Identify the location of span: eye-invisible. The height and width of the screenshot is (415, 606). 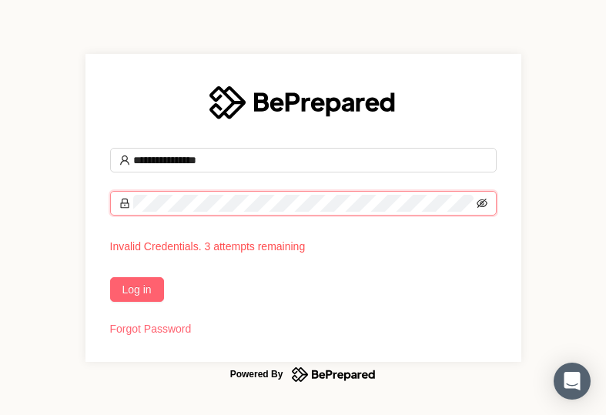
(482, 203).